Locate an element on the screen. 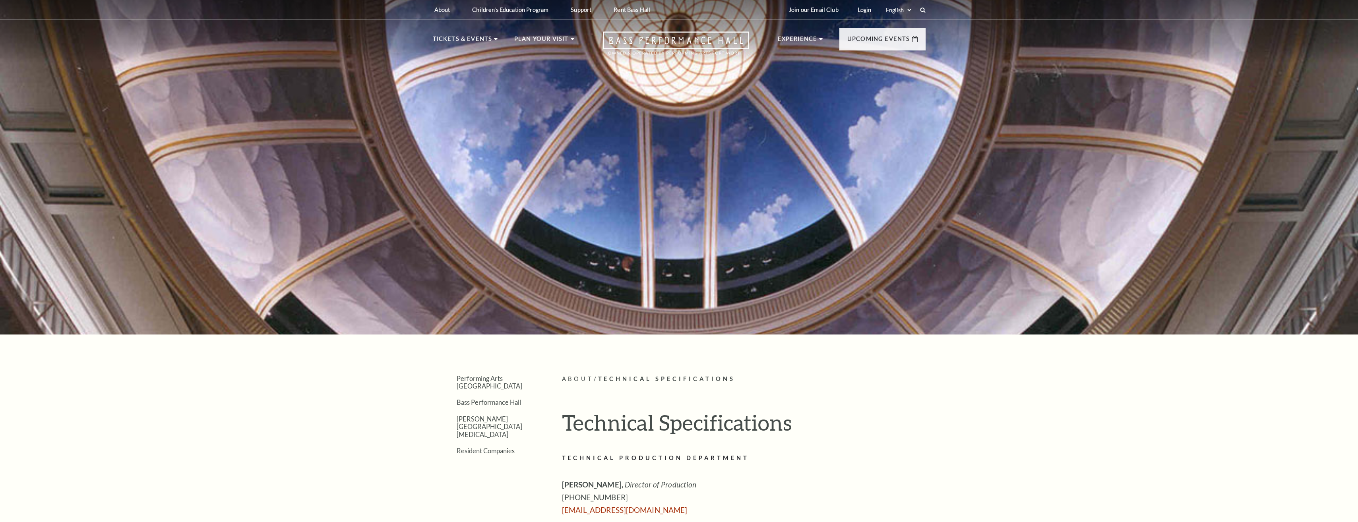 This screenshot has width=1358, height=522. p: Experience is located at coordinates (798, 41).